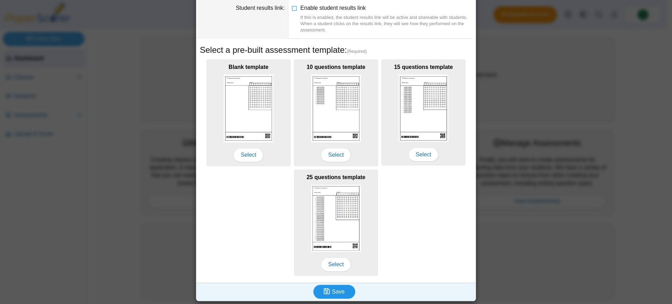 This screenshot has height=304, width=672. Describe the element at coordinates (334, 292) in the screenshot. I see `button: Save` at that location.